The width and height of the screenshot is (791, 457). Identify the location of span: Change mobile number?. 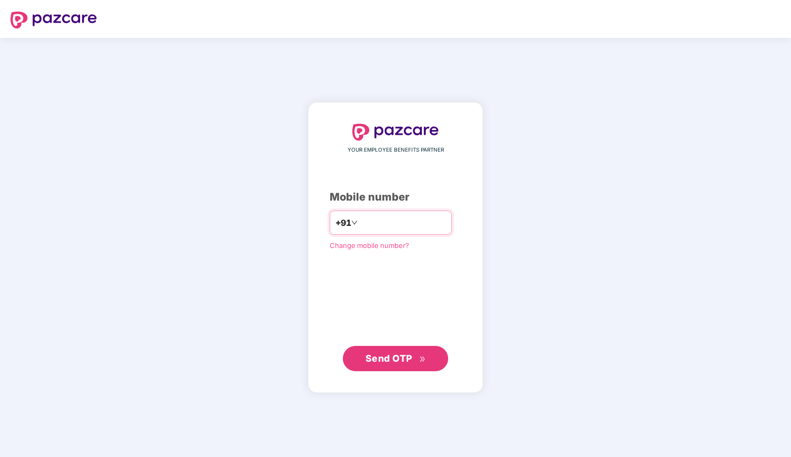
(369, 245).